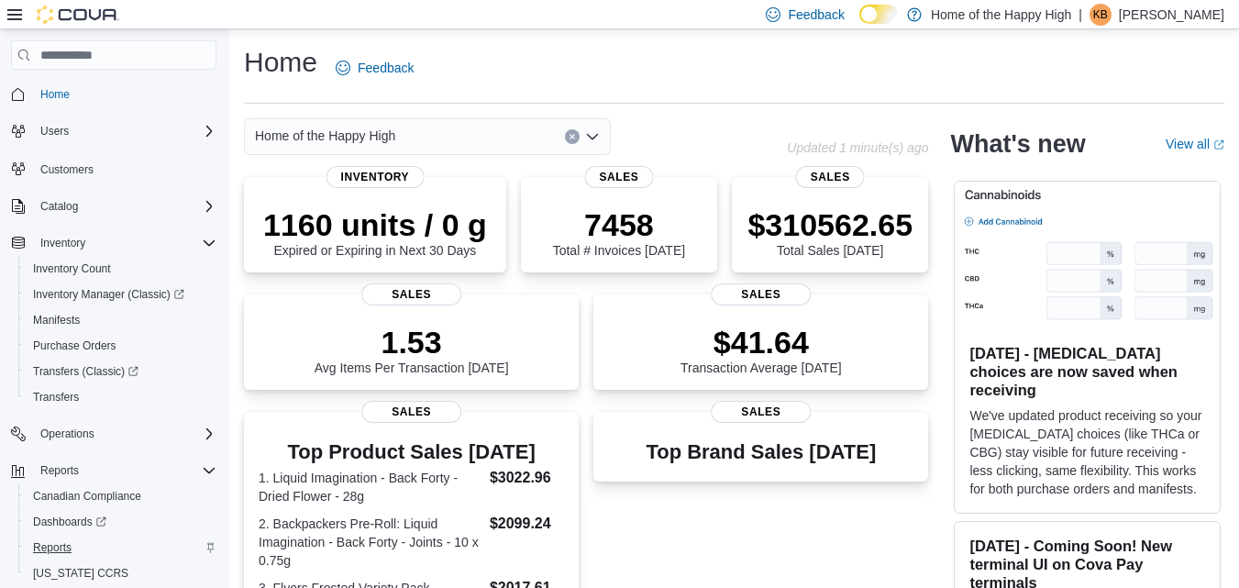 The image size is (1239, 588). Describe the element at coordinates (121, 496) in the screenshot. I see `button: Canadian Compliance` at that location.